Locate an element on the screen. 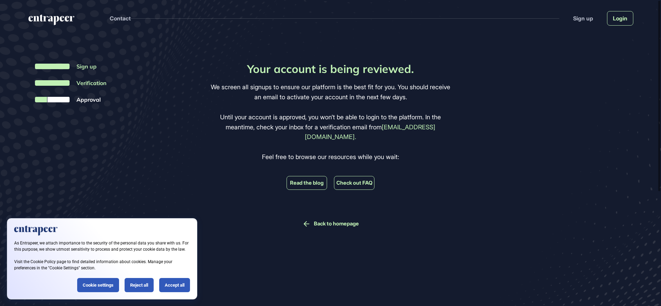  a: Check out FAQ is located at coordinates (355, 183).